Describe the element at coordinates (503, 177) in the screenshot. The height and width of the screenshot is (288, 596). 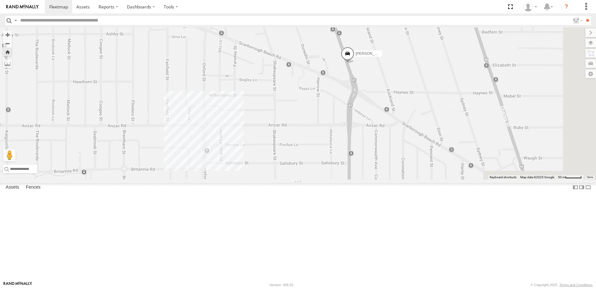
I see `button: Keyboard shortcuts` at that location.